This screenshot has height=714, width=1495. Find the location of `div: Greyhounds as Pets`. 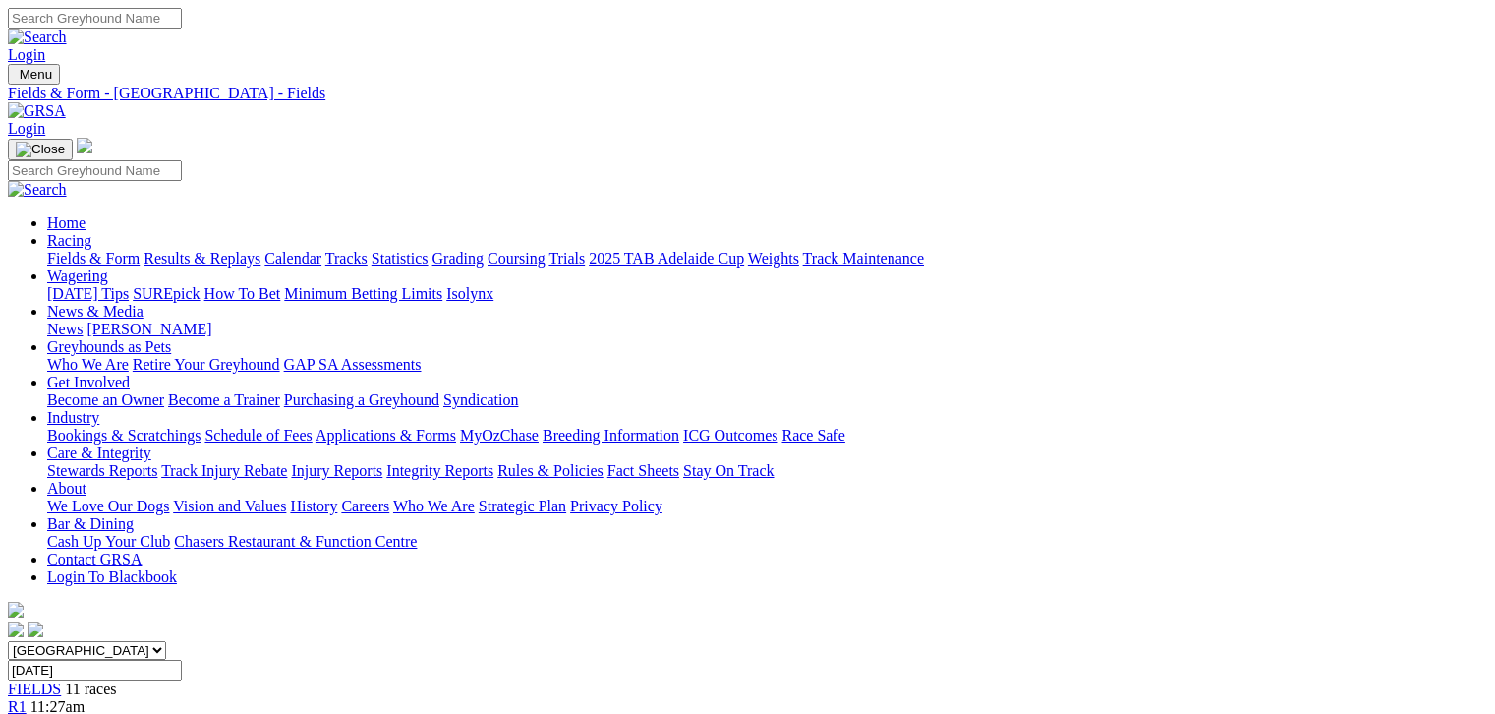

div: Greyhounds as Pets is located at coordinates (767, 365).